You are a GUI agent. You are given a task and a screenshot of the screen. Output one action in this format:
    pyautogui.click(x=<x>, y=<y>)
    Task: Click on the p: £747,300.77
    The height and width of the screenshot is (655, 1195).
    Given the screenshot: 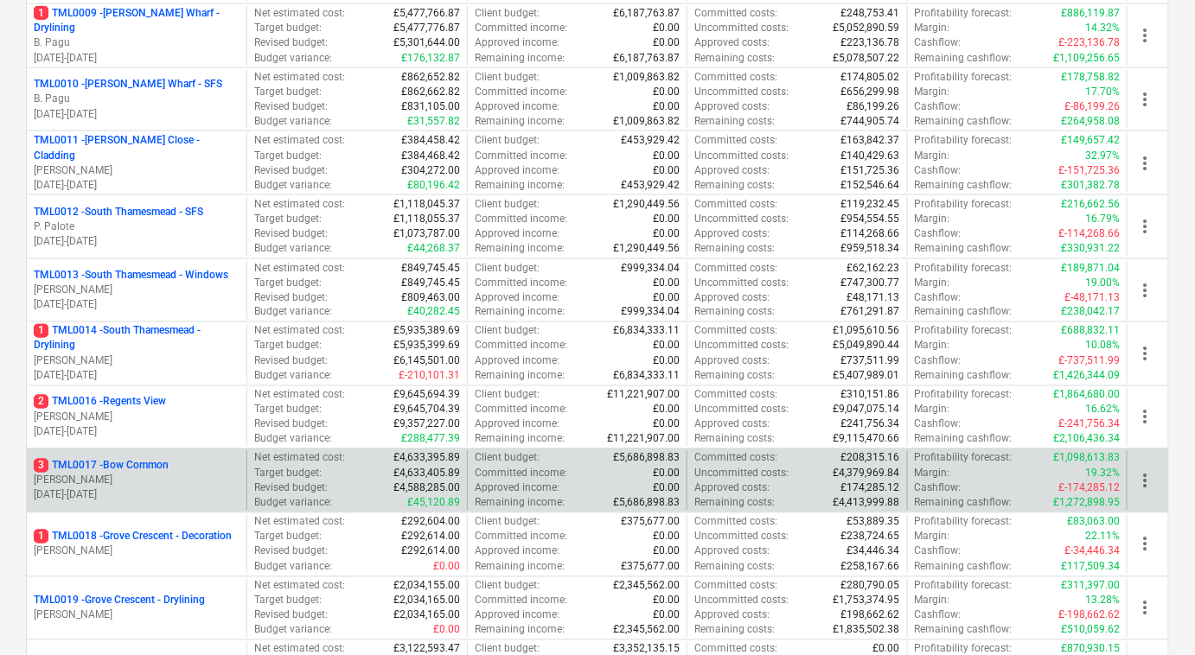 What is the action you would take?
    pyautogui.click(x=871, y=283)
    